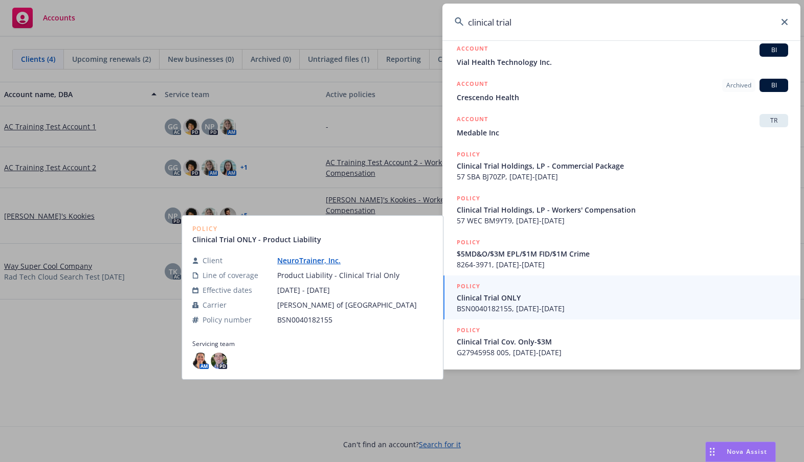 This screenshot has width=804, height=462. Describe the element at coordinates (712, 452) in the screenshot. I see `div: Drag to move` at that location.